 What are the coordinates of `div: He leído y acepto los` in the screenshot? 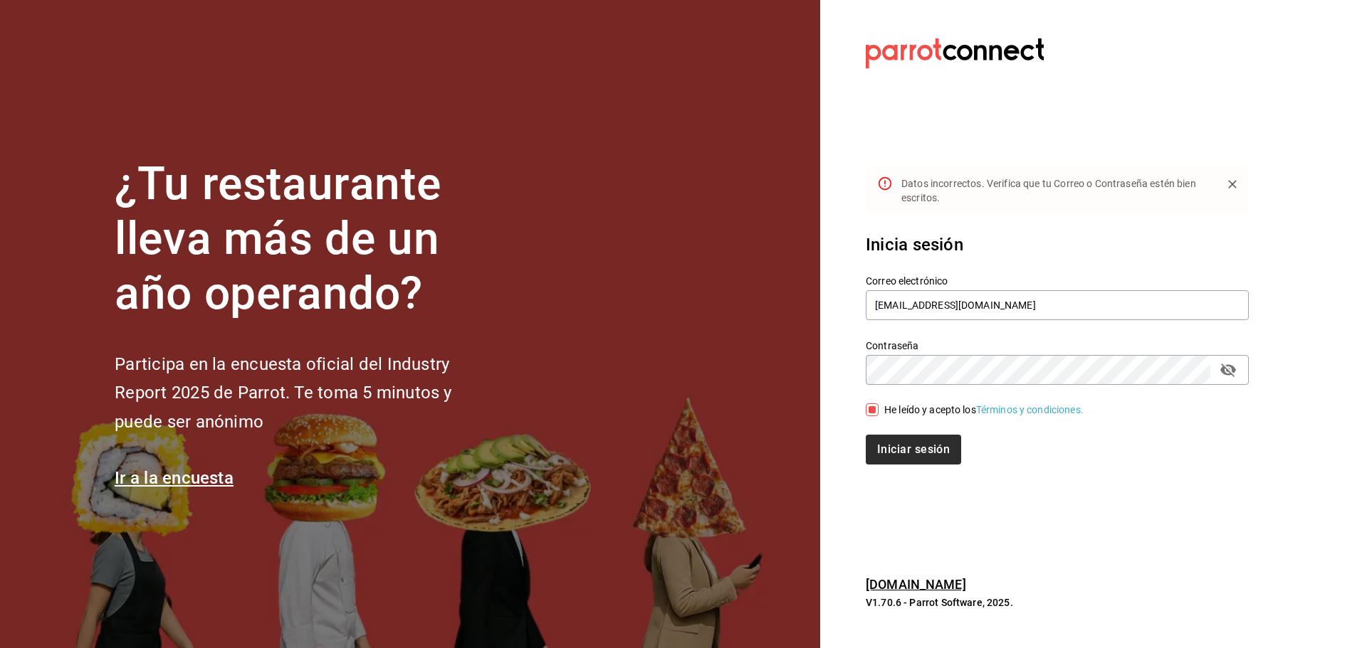 It's located at (984, 410).